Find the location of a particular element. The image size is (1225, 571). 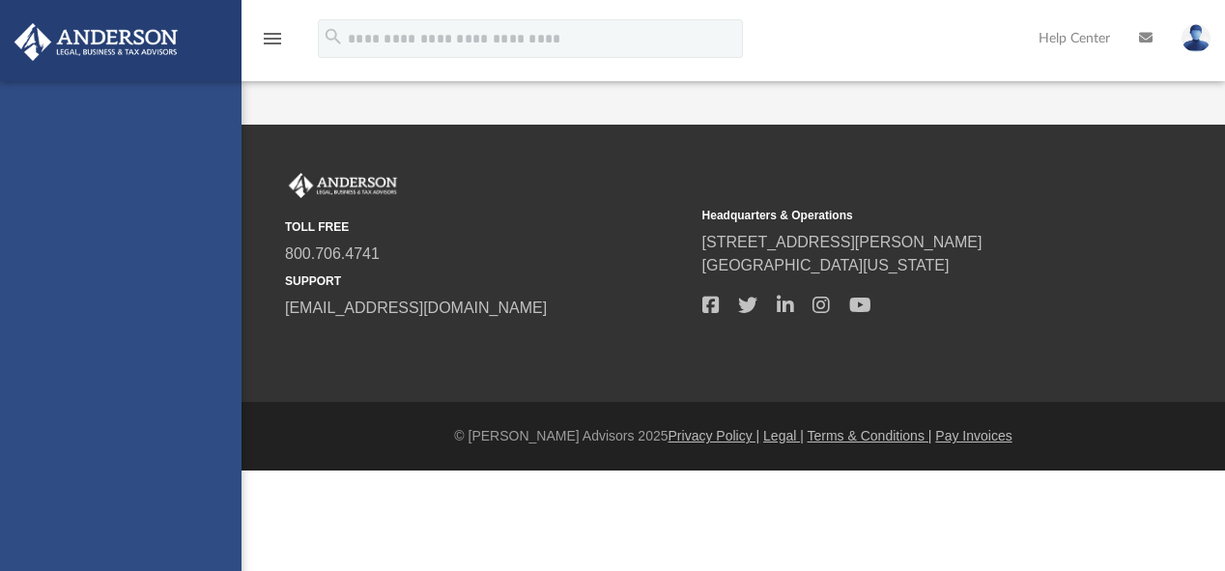

i: search is located at coordinates (333, 37).